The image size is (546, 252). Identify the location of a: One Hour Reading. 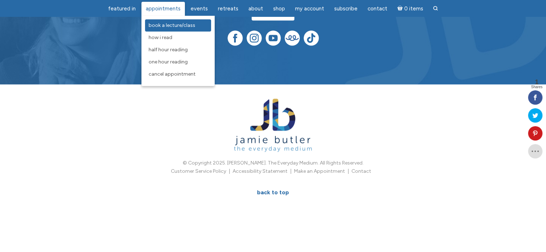
(178, 62).